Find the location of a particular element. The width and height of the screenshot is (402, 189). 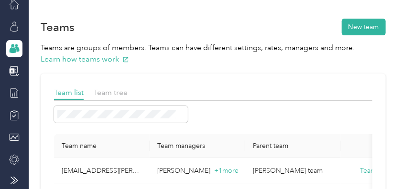

th: Parent team is located at coordinates (293, 146).